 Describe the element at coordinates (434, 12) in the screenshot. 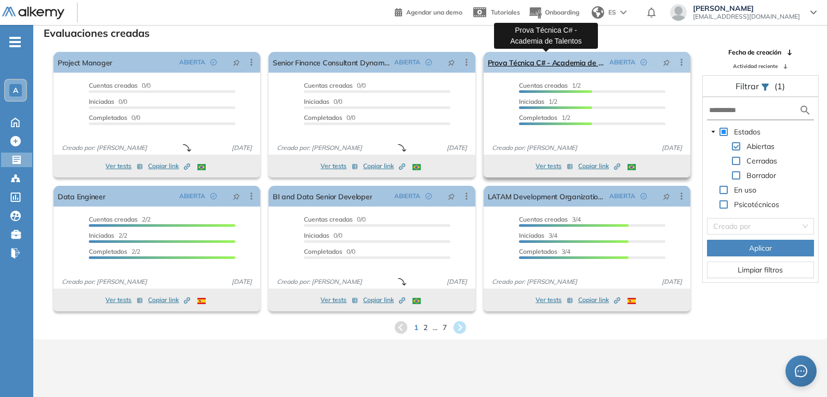

I see `span: Agendar una demo` at that location.